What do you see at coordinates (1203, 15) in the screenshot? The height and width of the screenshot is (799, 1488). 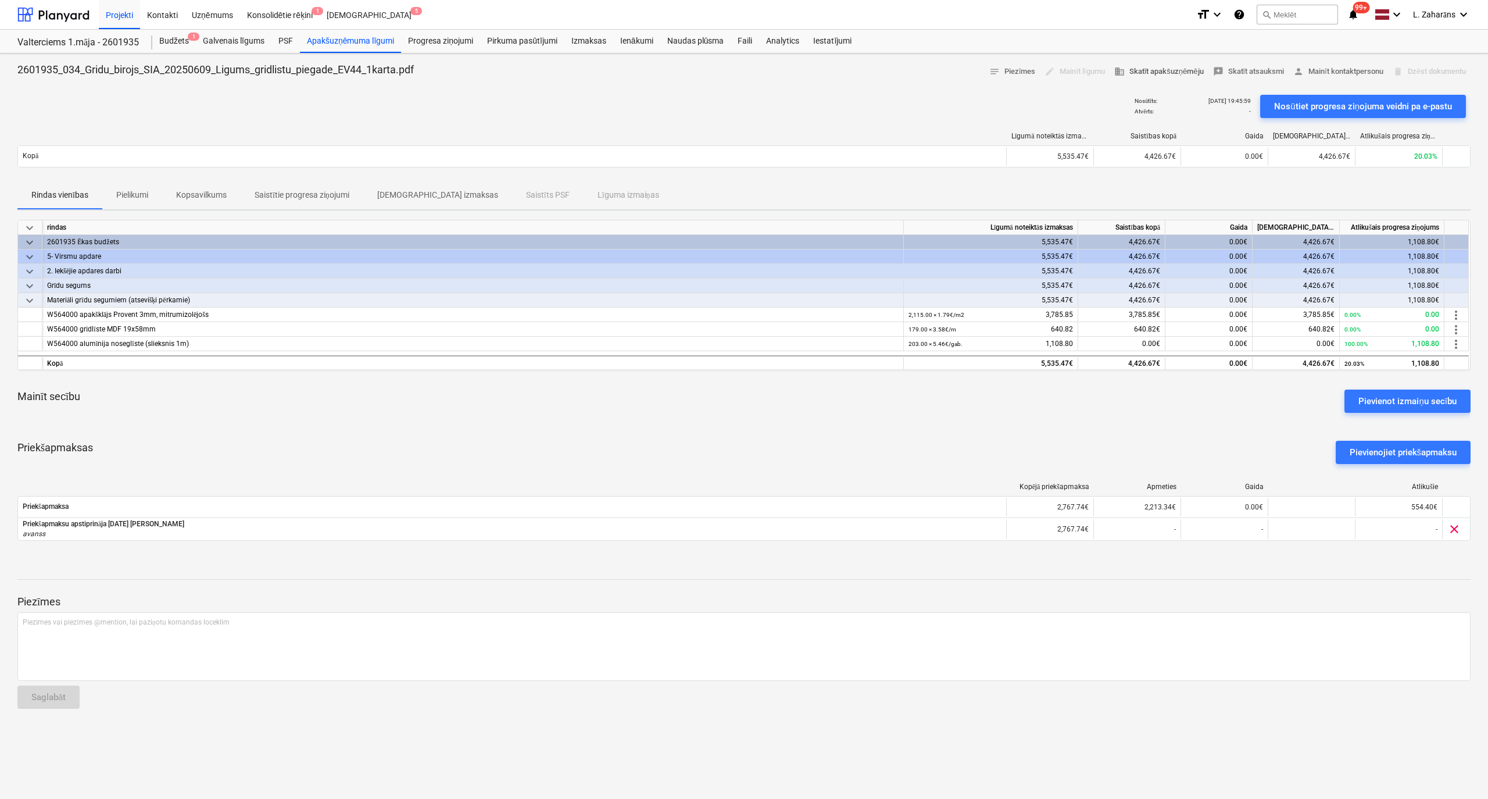 I see `i: format_size` at bounding box center [1203, 15].